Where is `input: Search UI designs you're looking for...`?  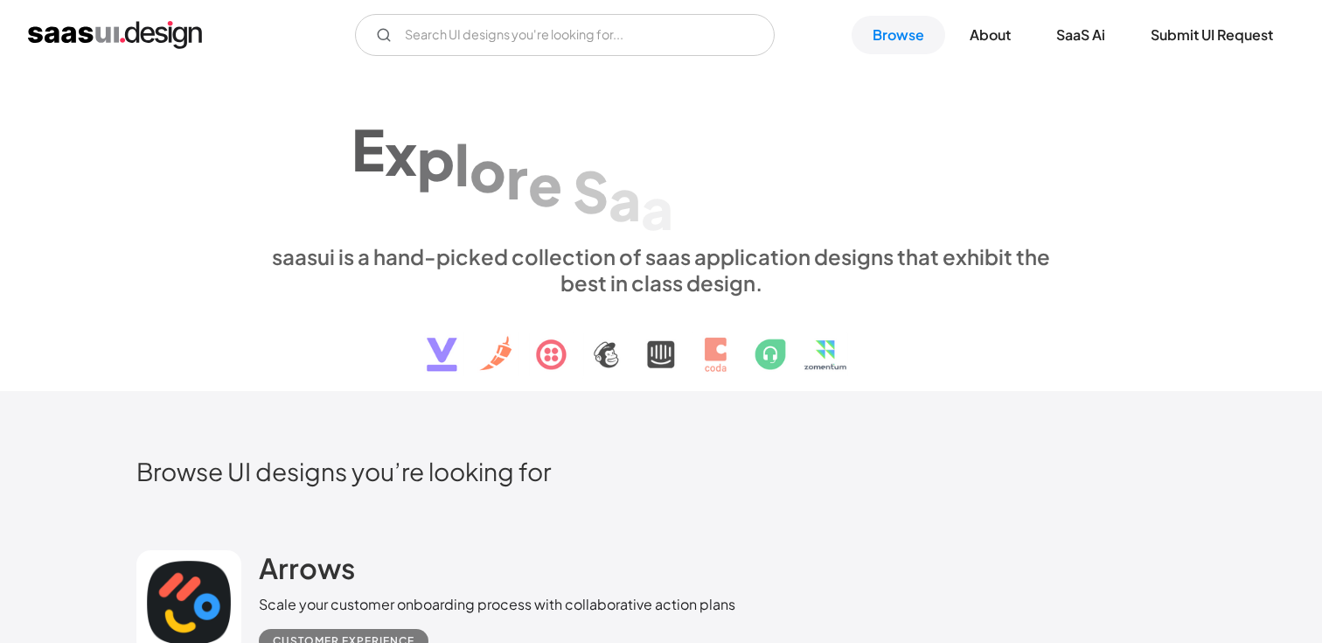 input: Search UI designs you're looking for... is located at coordinates (565, 35).